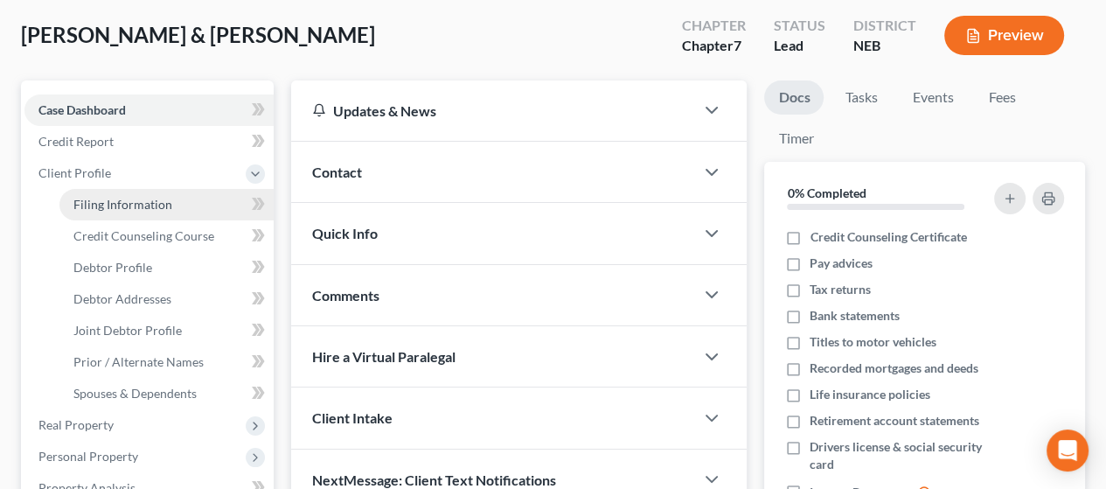 This screenshot has width=1106, height=489. I want to click on span: Debtor Addresses, so click(122, 298).